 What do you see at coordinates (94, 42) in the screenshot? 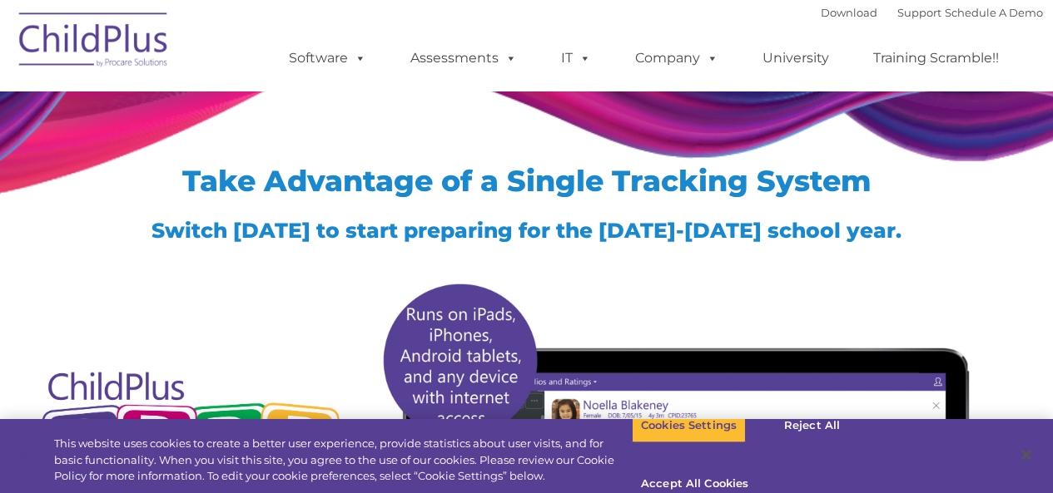
I see `img: ChildPlus by Procare Solutions` at bounding box center [94, 42].